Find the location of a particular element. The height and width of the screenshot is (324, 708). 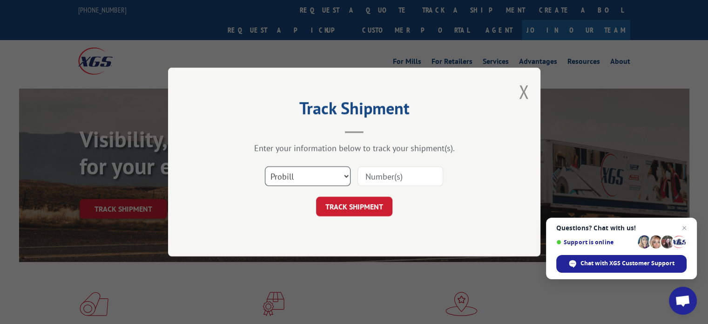

h2: Track Shipment is located at coordinates (354, 110).